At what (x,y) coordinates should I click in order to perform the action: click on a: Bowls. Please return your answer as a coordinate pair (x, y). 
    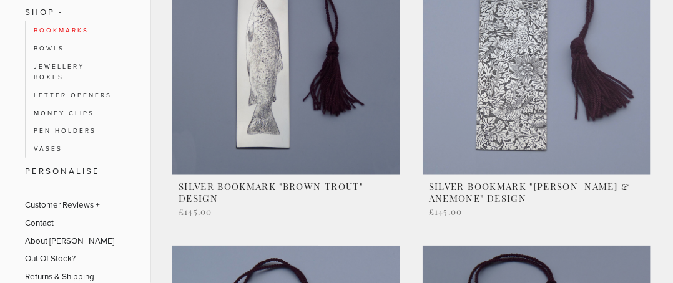
    Looking at the image, I should click on (76, 48).